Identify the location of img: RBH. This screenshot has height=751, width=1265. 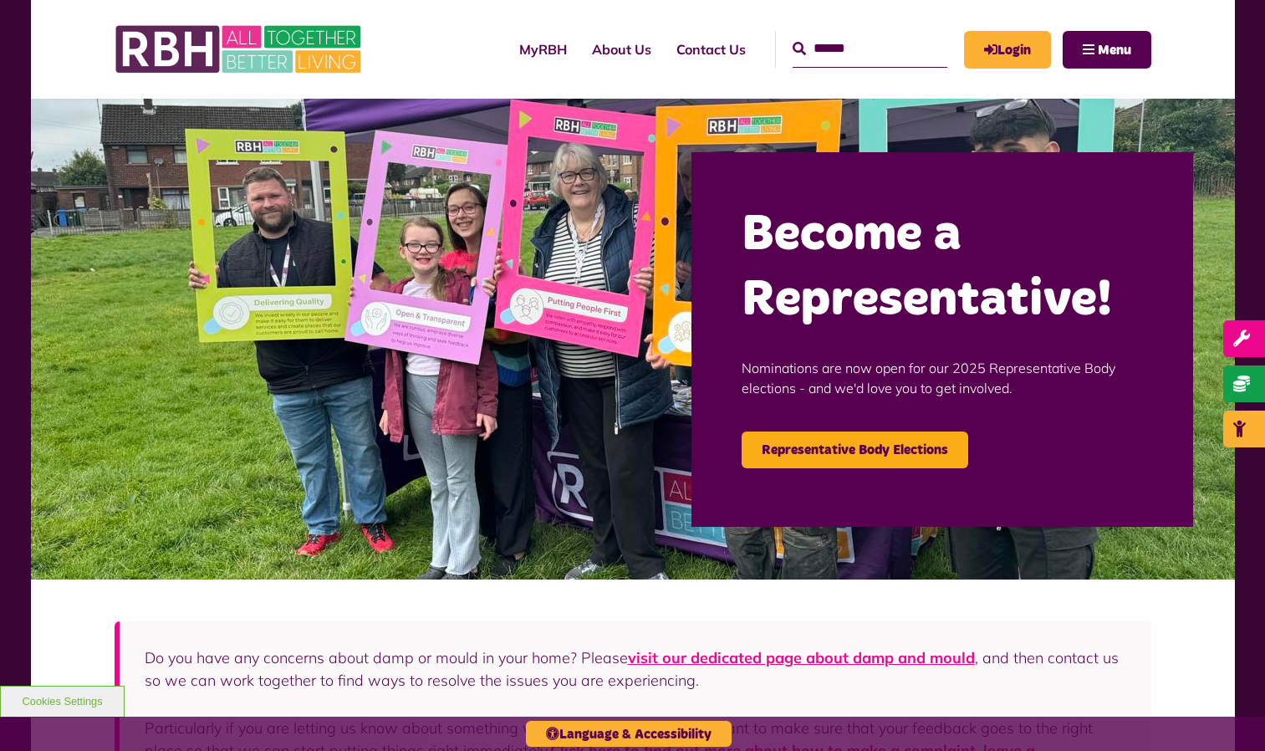
(240, 49).